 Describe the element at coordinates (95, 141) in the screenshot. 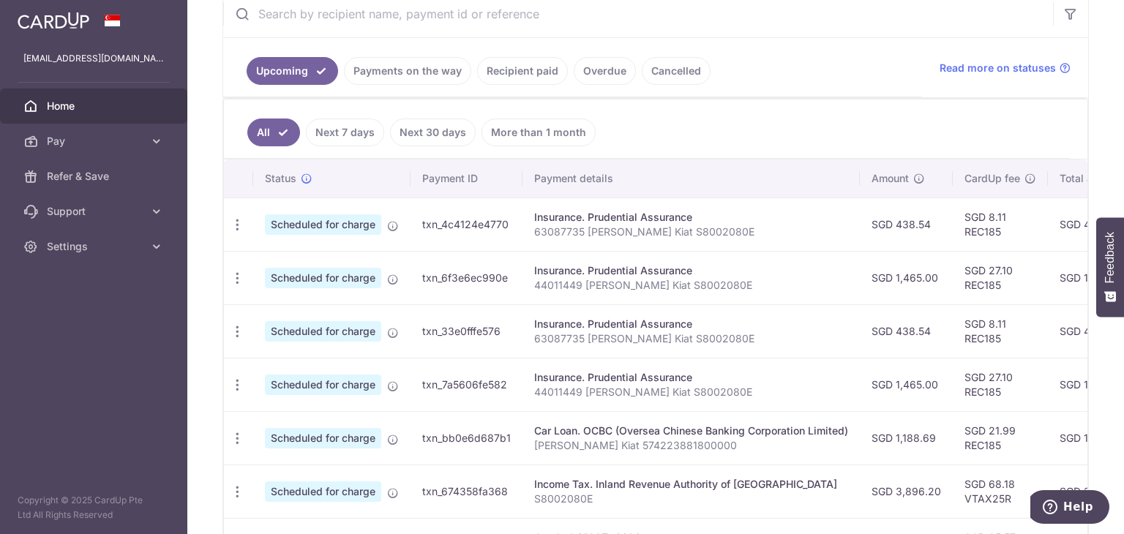

I see `span: Pay` at that location.